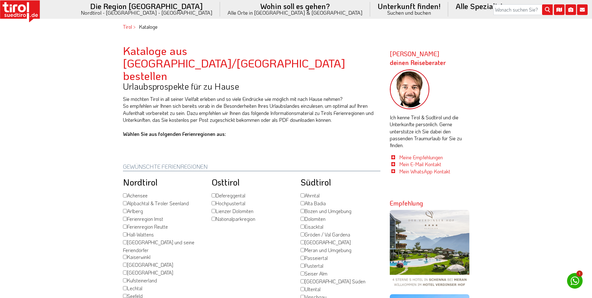 The image size is (592, 298). What do you see at coordinates (409, 12) in the screenshot?
I see `small: Suchen und buchen` at bounding box center [409, 12].